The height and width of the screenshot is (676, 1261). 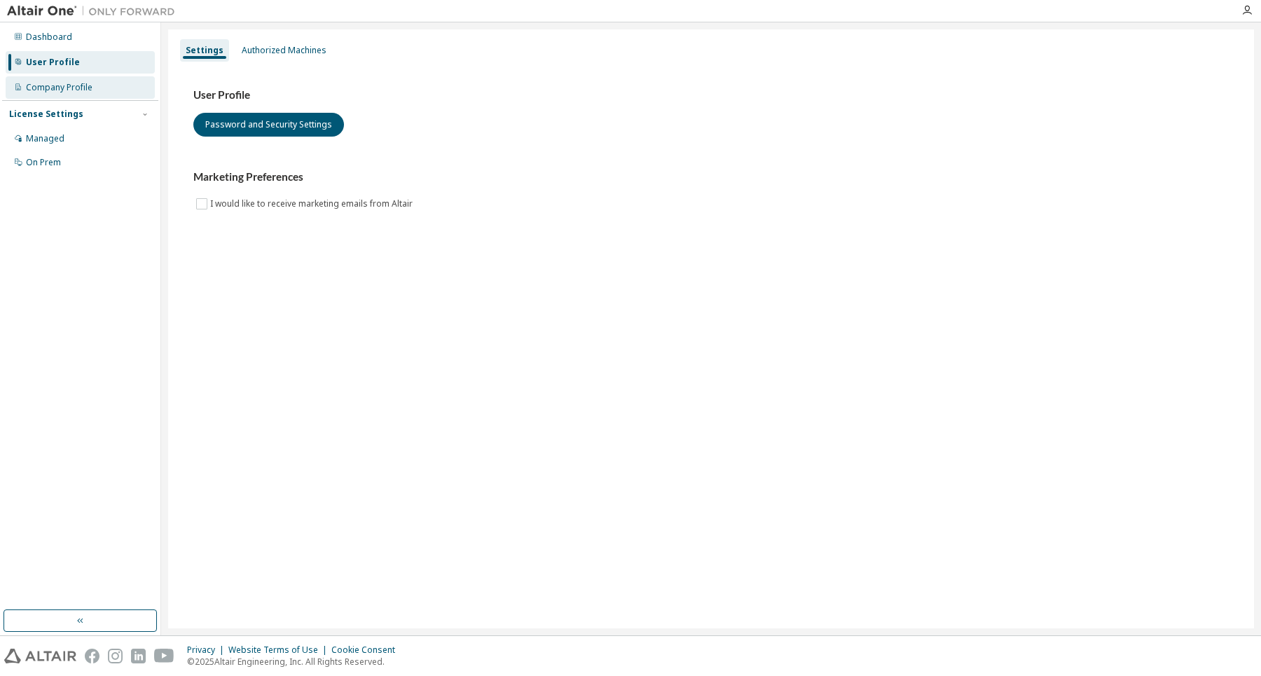 What do you see at coordinates (312, 204) in the screenshot?
I see `label: I would like to receive marketing emails from Altair` at bounding box center [312, 204].